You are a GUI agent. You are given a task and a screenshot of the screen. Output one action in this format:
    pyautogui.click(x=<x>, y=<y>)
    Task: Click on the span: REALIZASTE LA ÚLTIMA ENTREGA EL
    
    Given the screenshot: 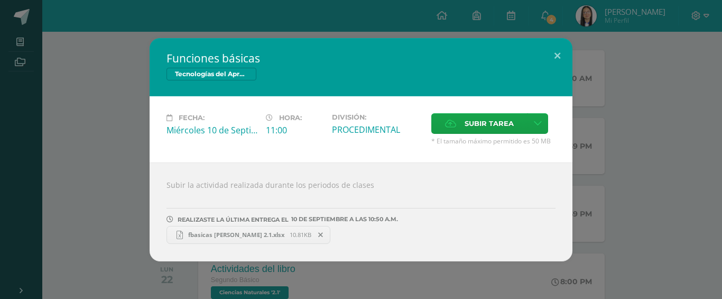 What is the action you would take?
    pyautogui.click(x=233, y=219)
    